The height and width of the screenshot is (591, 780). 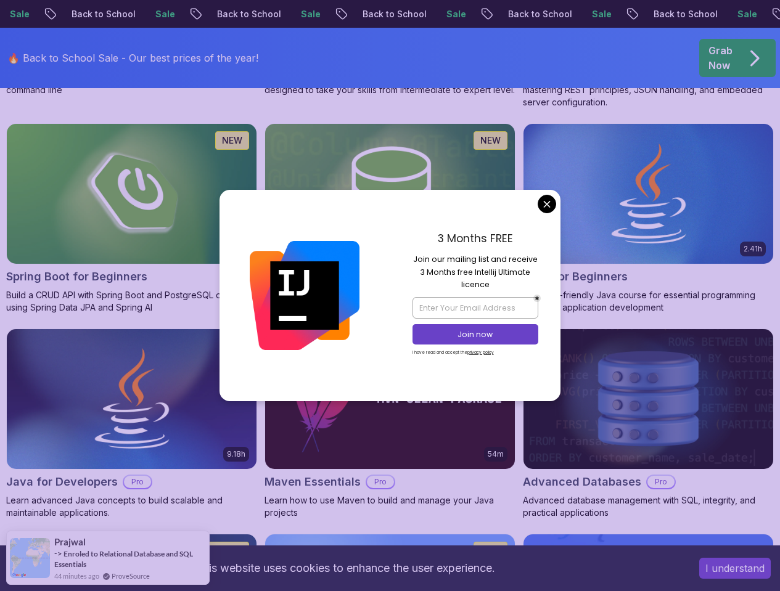 I want to click on img: Advanced Databases card, so click(x=648, y=399).